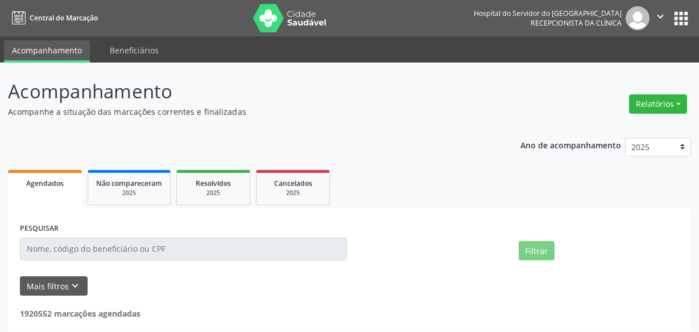 The height and width of the screenshot is (332, 699). What do you see at coordinates (247, 92) in the screenshot?
I see `p: Acompanhamento` at bounding box center [247, 92].